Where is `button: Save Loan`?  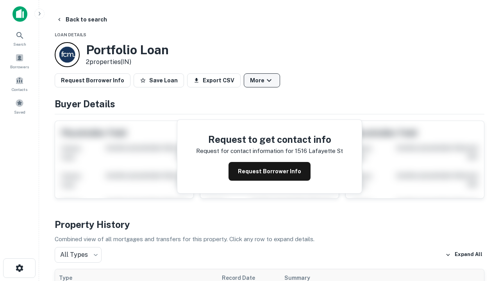 button: Save Loan is located at coordinates (159, 80).